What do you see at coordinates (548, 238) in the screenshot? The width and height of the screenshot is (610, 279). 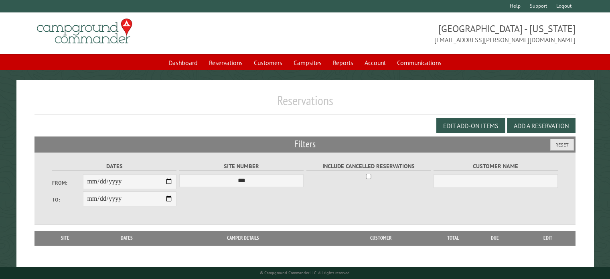 I see `th: Edit` at bounding box center [548, 238].